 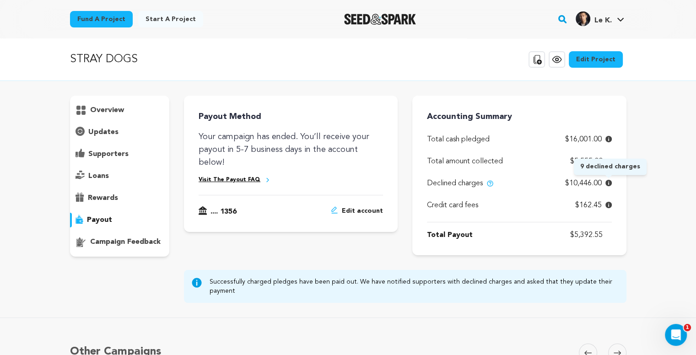 What do you see at coordinates (120, 110) in the screenshot?
I see `button: overview` at bounding box center [120, 110].